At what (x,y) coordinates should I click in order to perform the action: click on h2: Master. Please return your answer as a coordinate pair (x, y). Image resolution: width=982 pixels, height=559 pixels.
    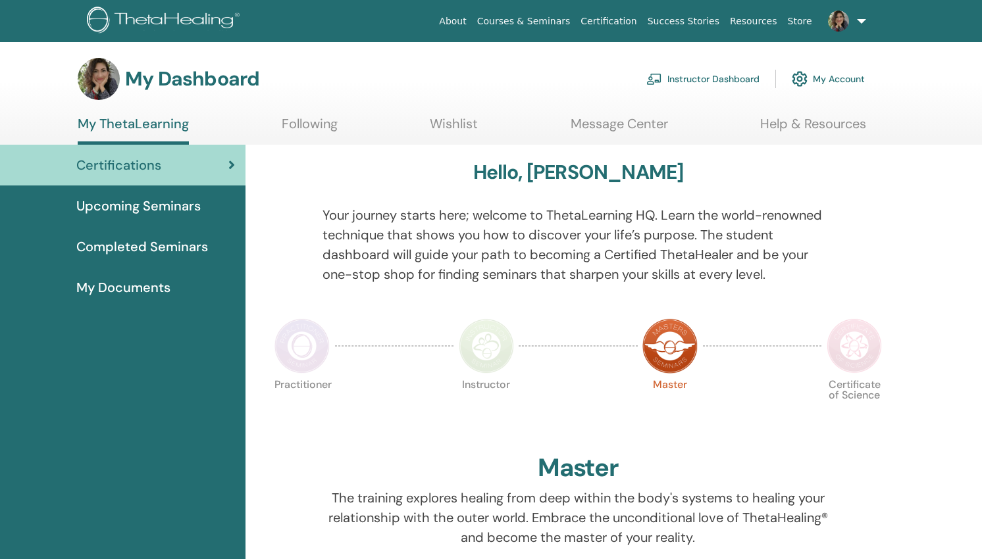
    Looking at the image, I should click on (579, 469).